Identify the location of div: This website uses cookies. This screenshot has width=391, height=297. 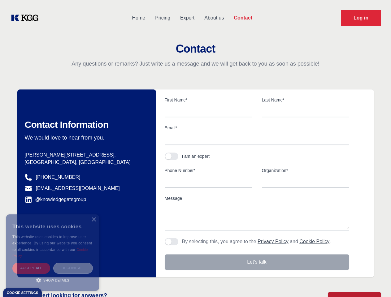
(53, 227).